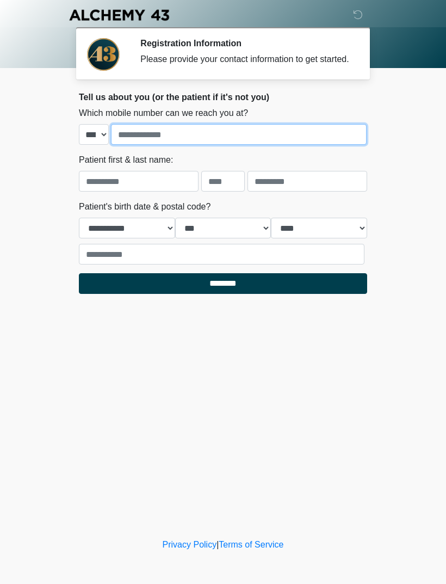 The height and width of the screenshot is (584, 446). What do you see at coordinates (245, 59) in the screenshot?
I see `div: Please provide your contact information to get started.` at bounding box center [245, 59].